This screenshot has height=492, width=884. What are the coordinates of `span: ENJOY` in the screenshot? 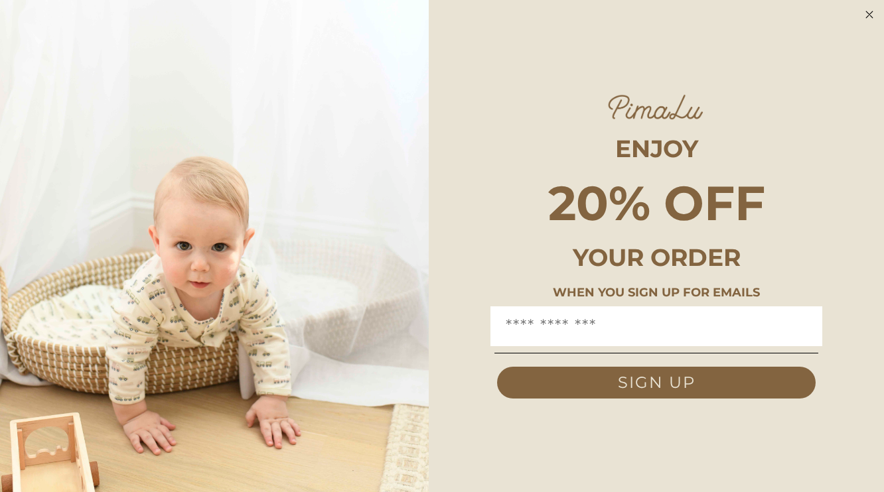 It's located at (656, 149).